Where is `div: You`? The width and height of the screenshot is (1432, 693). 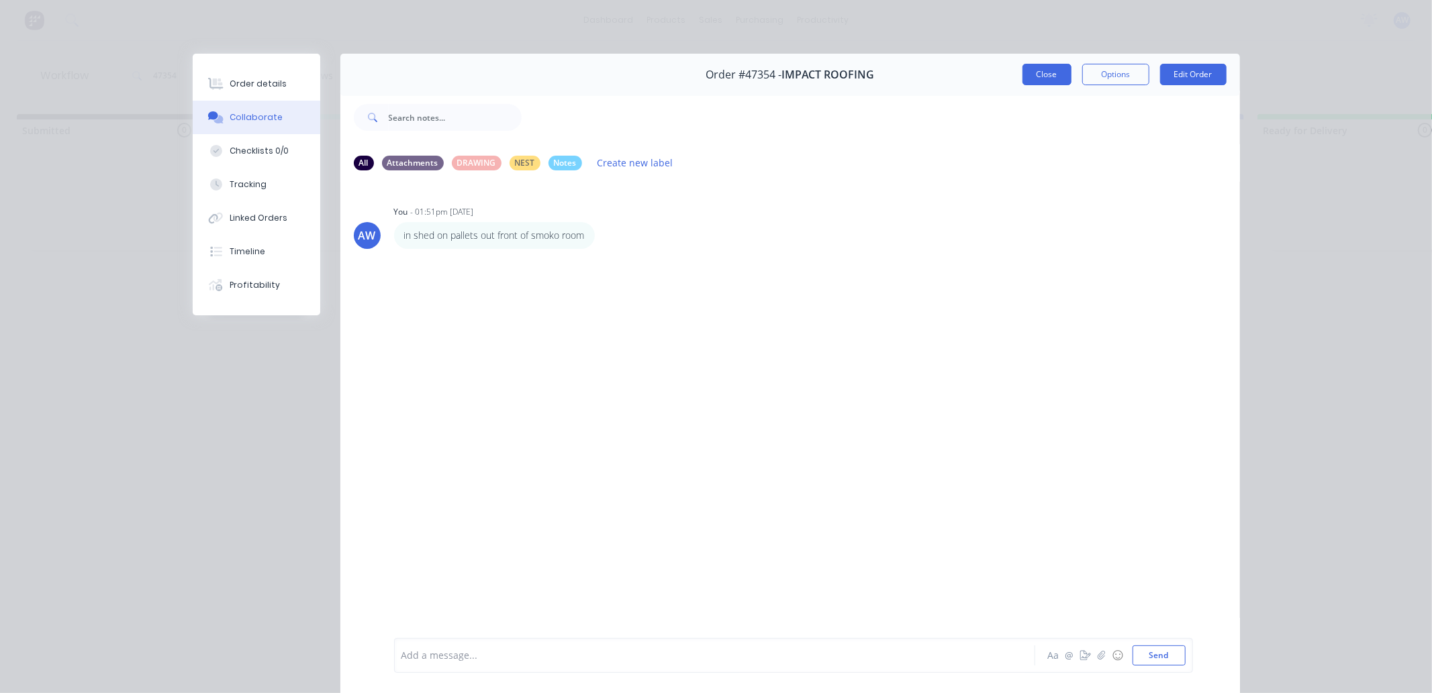
div: You is located at coordinates (401, 212).